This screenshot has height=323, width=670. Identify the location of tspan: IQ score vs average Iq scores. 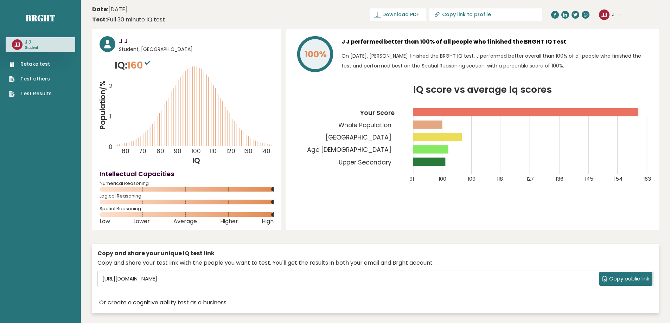
(483, 89).